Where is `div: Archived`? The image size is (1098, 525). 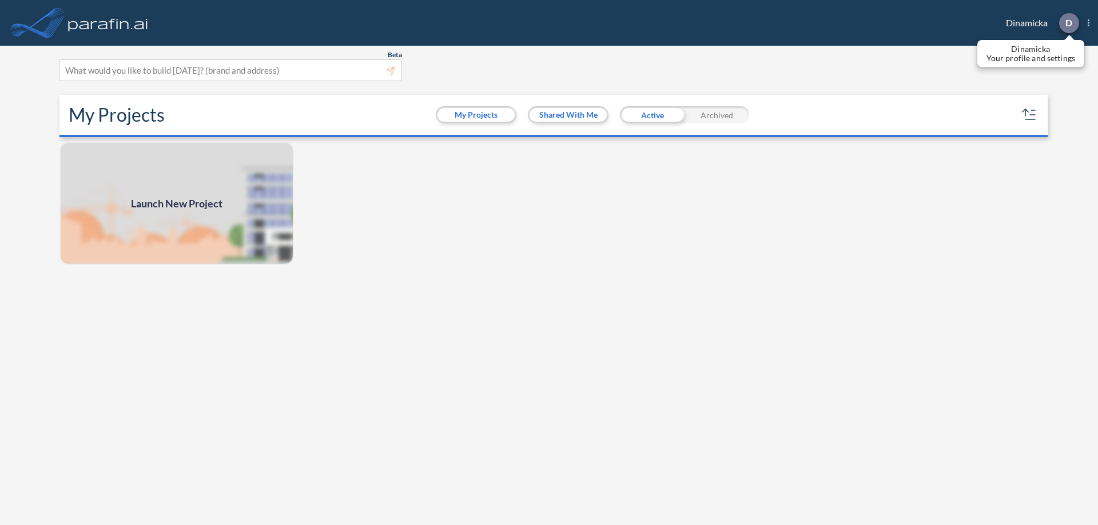 div: Archived is located at coordinates (716, 115).